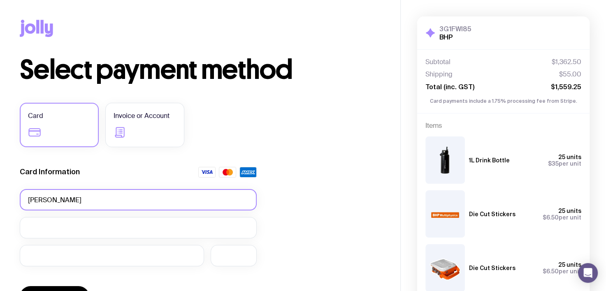 The height and width of the screenshot is (291, 606). What do you see at coordinates (588, 273) in the screenshot?
I see `div: Open Intercom Messenger` at bounding box center [588, 273].